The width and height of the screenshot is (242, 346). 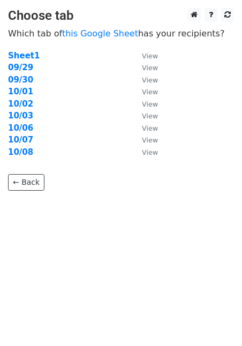 I want to click on a: ← Back, so click(x=26, y=182).